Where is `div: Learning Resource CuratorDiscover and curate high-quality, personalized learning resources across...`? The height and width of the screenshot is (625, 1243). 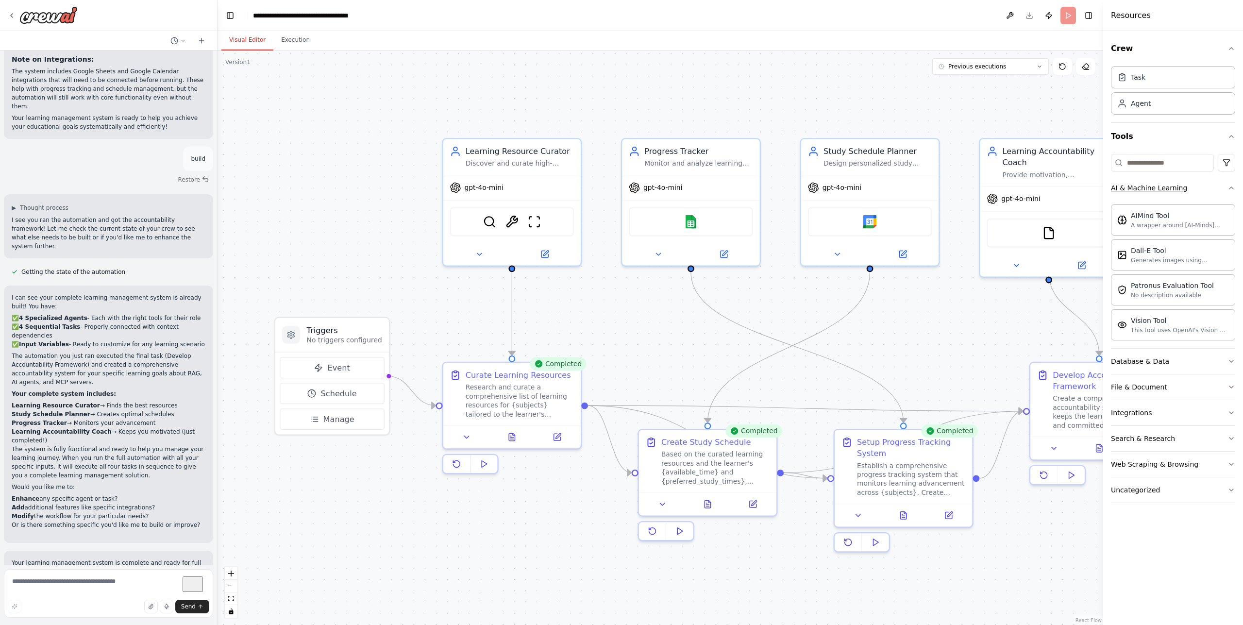 div: Learning Resource CuratorDiscover and curate high-quality, personalized learning resources across... is located at coordinates (512, 202).